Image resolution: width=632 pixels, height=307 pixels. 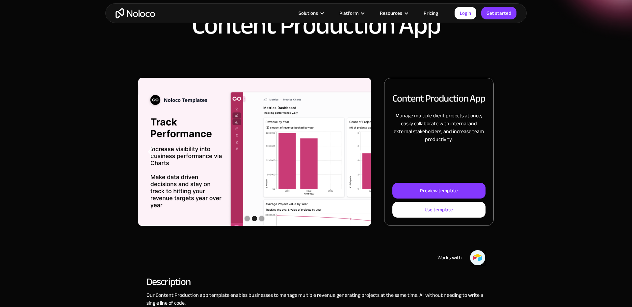 I want to click on a: home, so click(x=135, y=13).